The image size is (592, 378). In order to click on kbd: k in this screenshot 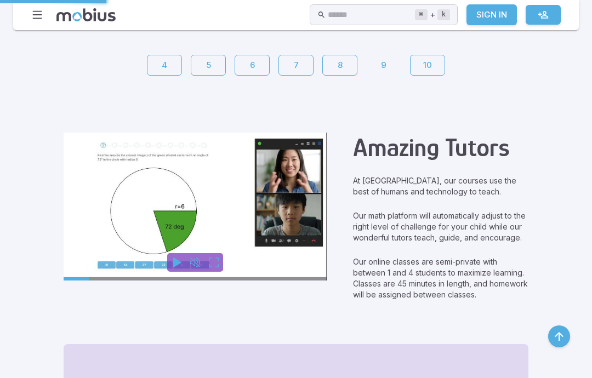, I will do `click(444, 15)`.